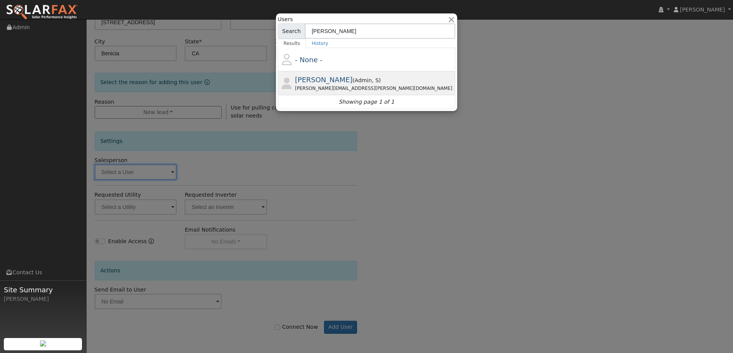 This screenshot has height=353, width=733. I want to click on span: Users, so click(285, 19).